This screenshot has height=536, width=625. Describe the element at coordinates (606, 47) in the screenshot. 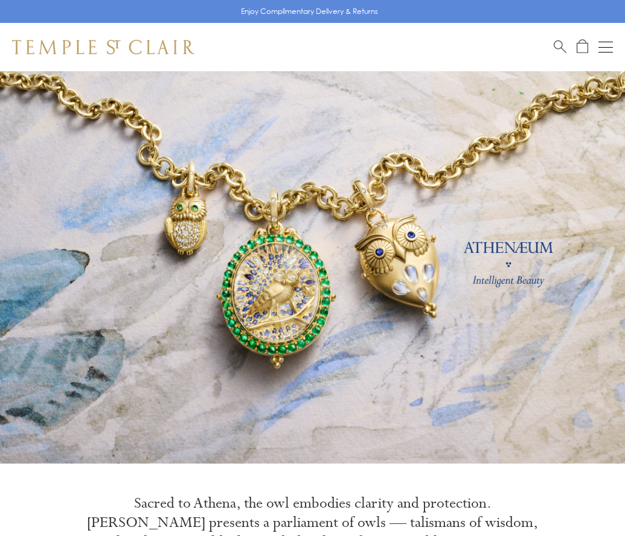

I see `button: Open navigation` at that location.